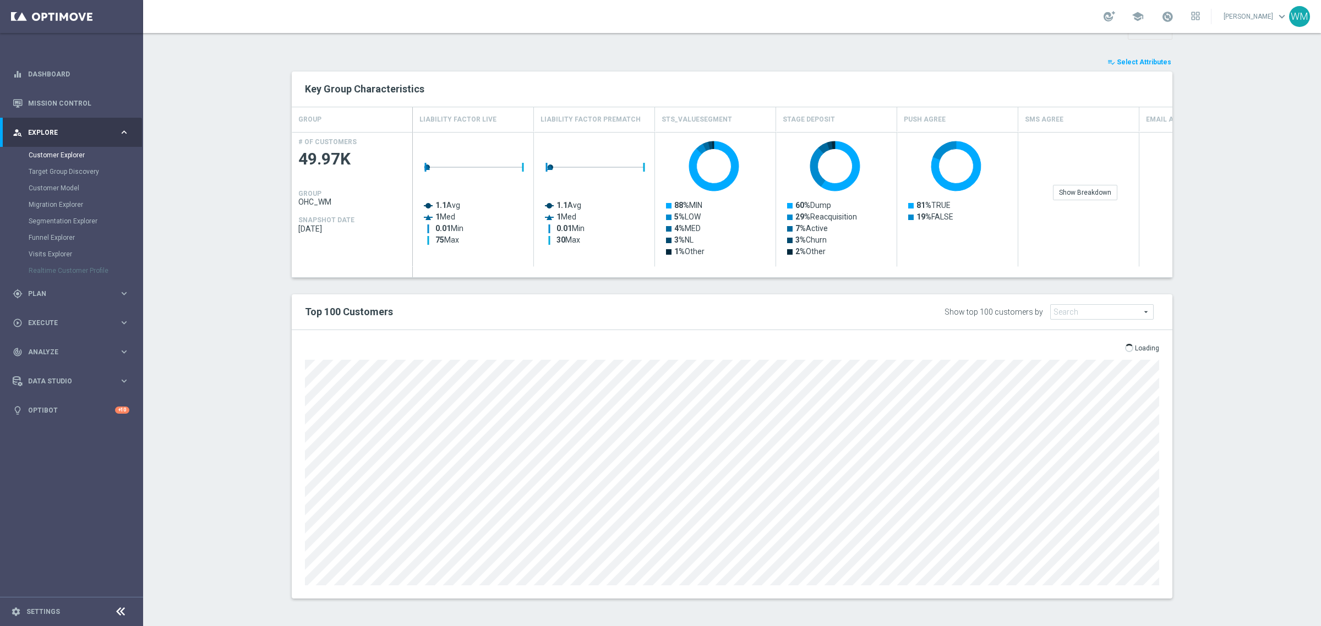  What do you see at coordinates (18, 410) in the screenshot?
I see `i: lightbulb` at bounding box center [18, 410].